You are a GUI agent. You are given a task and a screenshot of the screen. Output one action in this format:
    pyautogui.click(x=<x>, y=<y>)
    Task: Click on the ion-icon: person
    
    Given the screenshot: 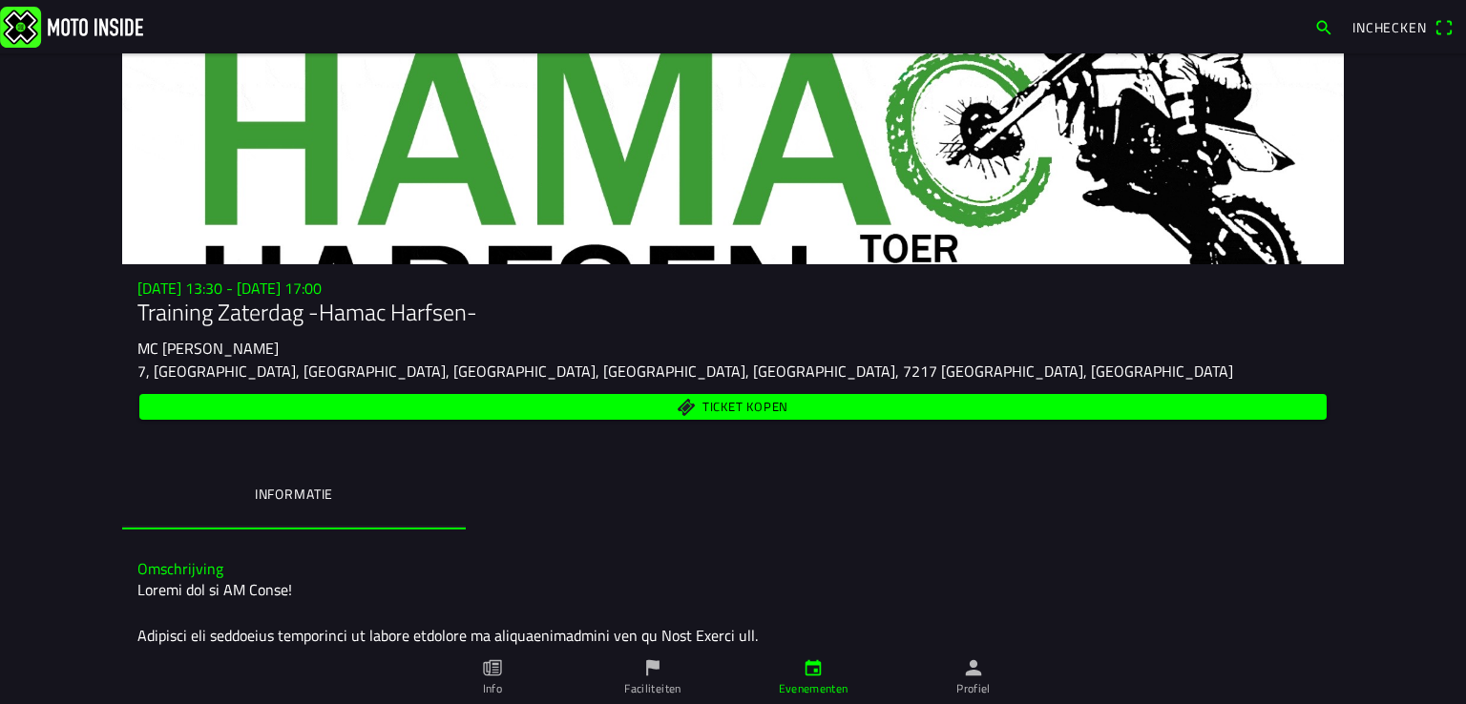 What is the action you would take?
    pyautogui.click(x=974, y=668)
    